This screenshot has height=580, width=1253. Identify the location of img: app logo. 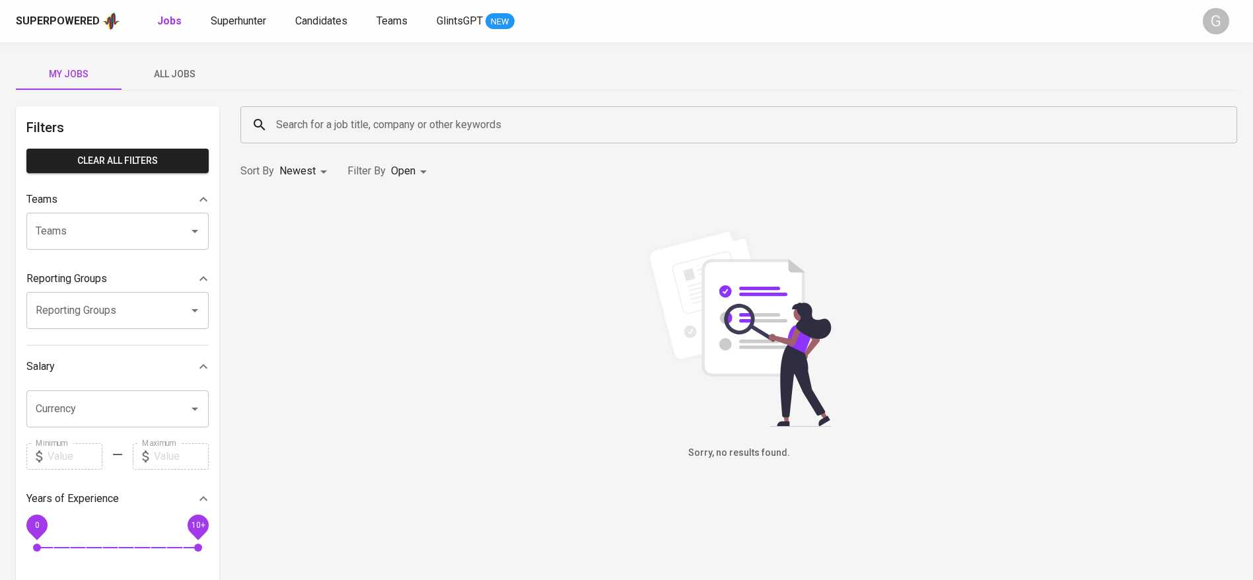
(111, 21).